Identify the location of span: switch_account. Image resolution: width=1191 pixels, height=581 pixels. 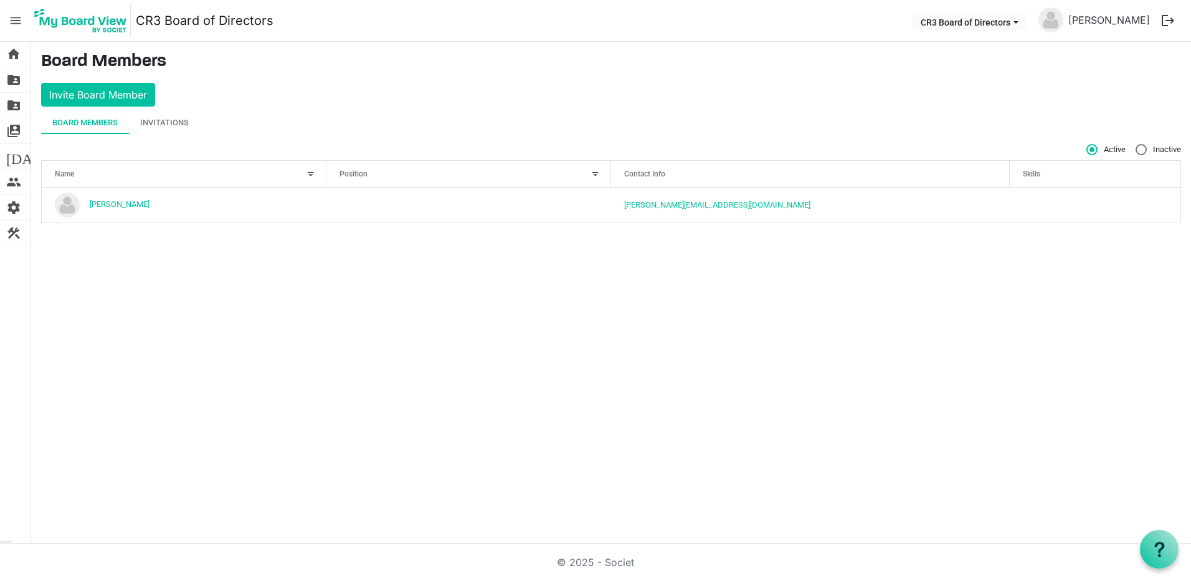
(14, 131).